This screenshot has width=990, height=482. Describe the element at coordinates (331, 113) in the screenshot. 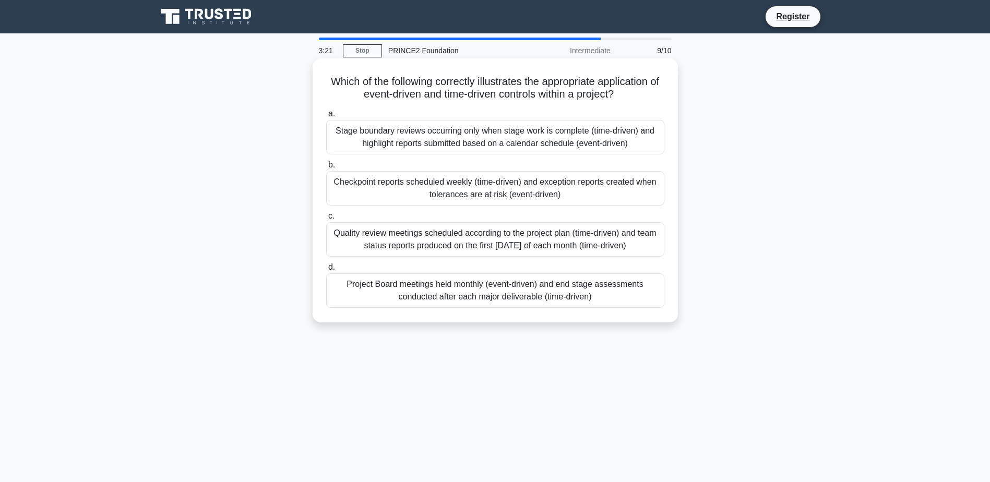

I see `span: a.` at that location.